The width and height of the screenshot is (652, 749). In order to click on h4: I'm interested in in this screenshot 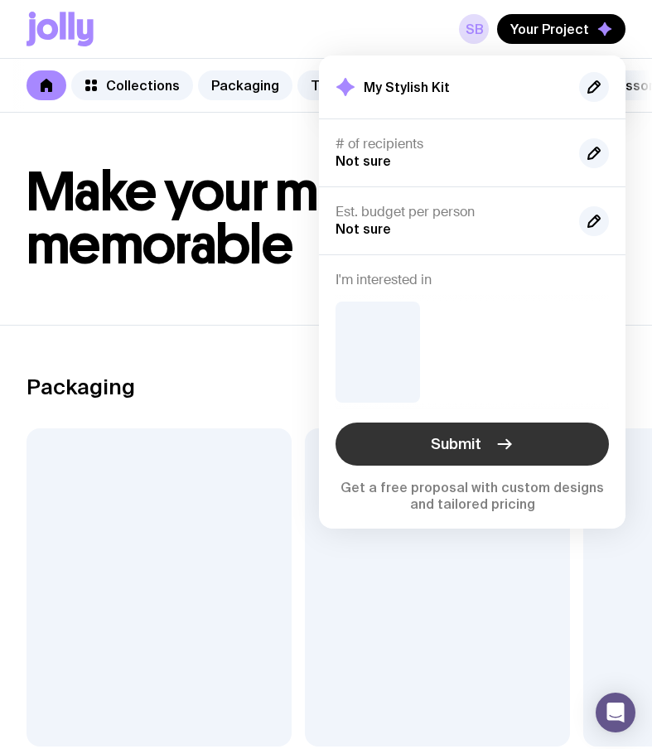, I will do `click(472, 280)`.